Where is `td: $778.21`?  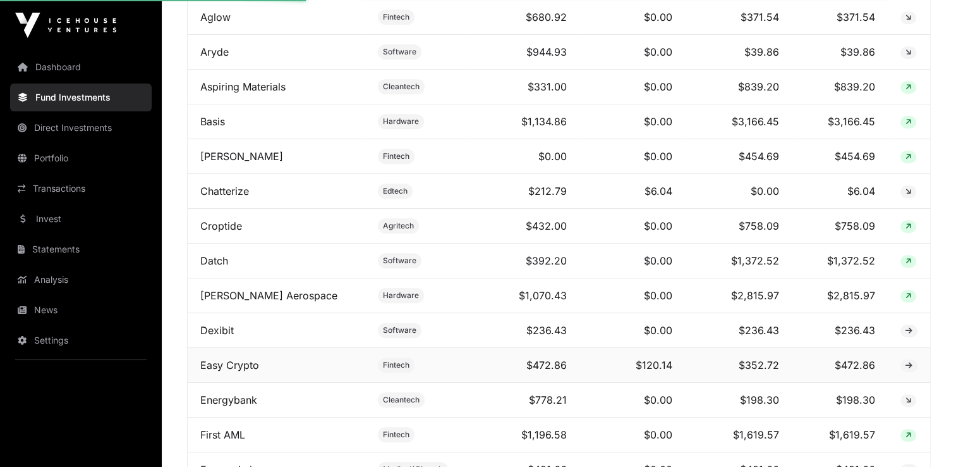
td: $778.21 is located at coordinates (523, 400).